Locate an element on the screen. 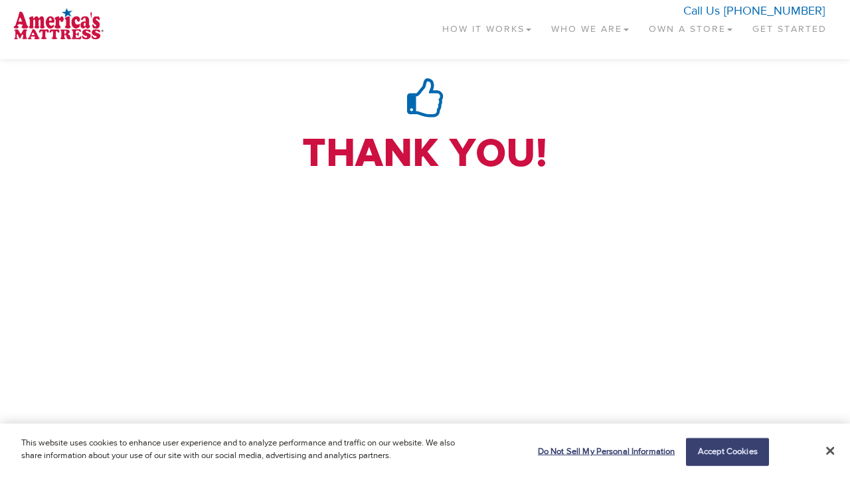 The height and width of the screenshot is (478, 850). button: Close is located at coordinates (830, 451).